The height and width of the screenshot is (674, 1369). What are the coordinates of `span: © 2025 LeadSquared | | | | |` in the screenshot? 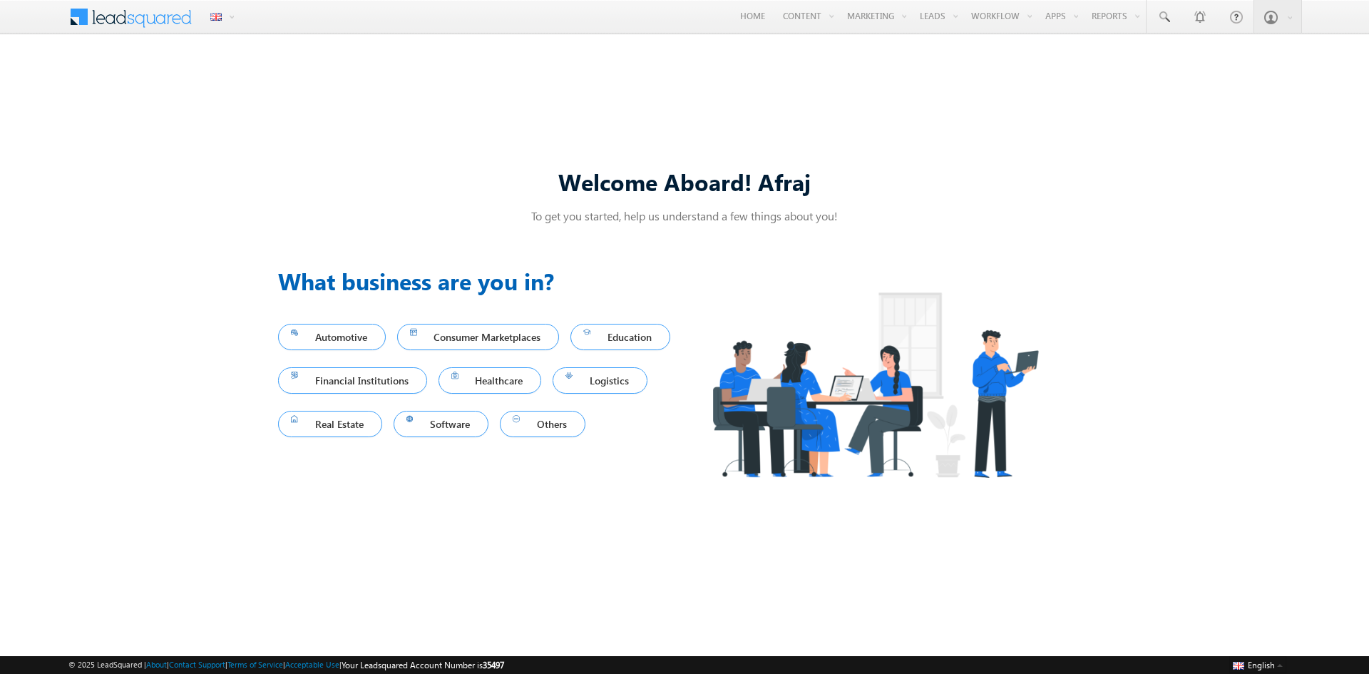 It's located at (286, 664).